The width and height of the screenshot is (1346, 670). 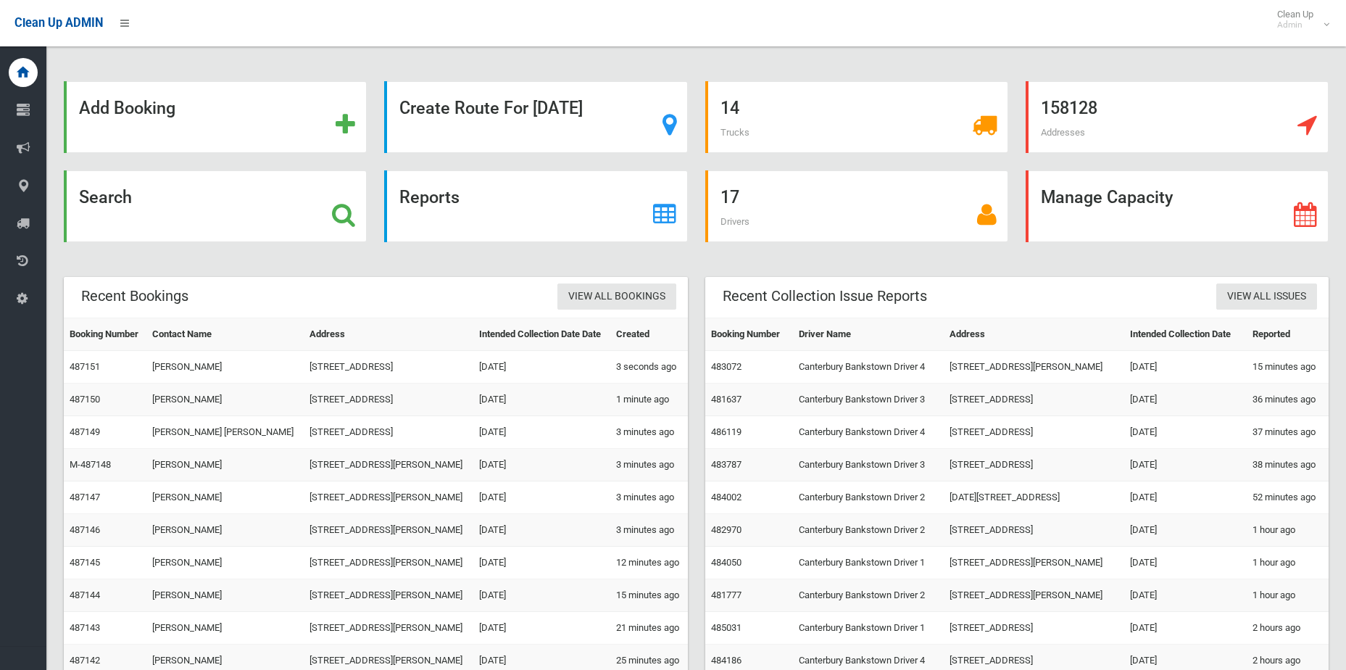 What do you see at coordinates (730, 197) in the screenshot?
I see `strong: 17` at bounding box center [730, 197].